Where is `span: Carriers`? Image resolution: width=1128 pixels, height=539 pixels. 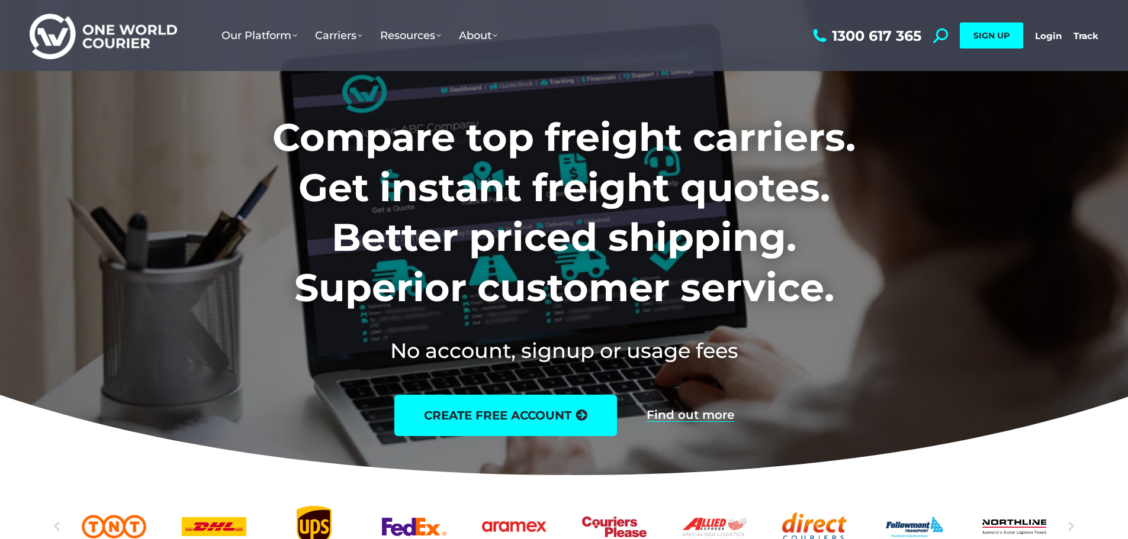
span: Carriers is located at coordinates (339, 36).